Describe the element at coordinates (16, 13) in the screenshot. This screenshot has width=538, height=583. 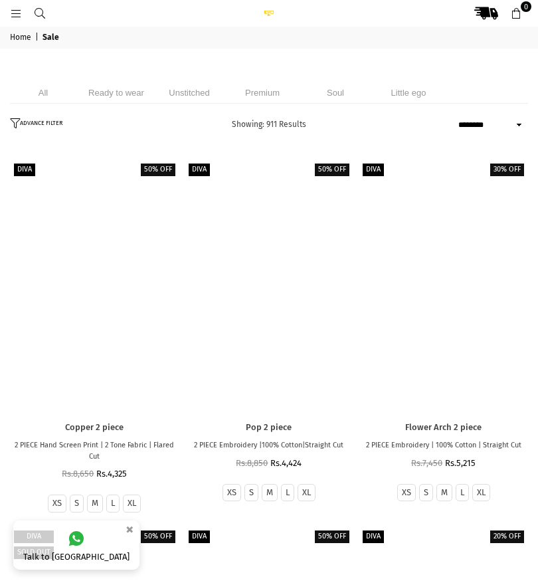
I see `a: Menu` at that location.